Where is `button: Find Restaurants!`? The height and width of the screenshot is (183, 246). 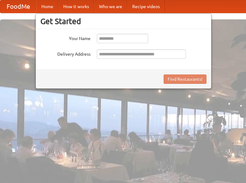 button: Find Restaurants! is located at coordinates (185, 79).